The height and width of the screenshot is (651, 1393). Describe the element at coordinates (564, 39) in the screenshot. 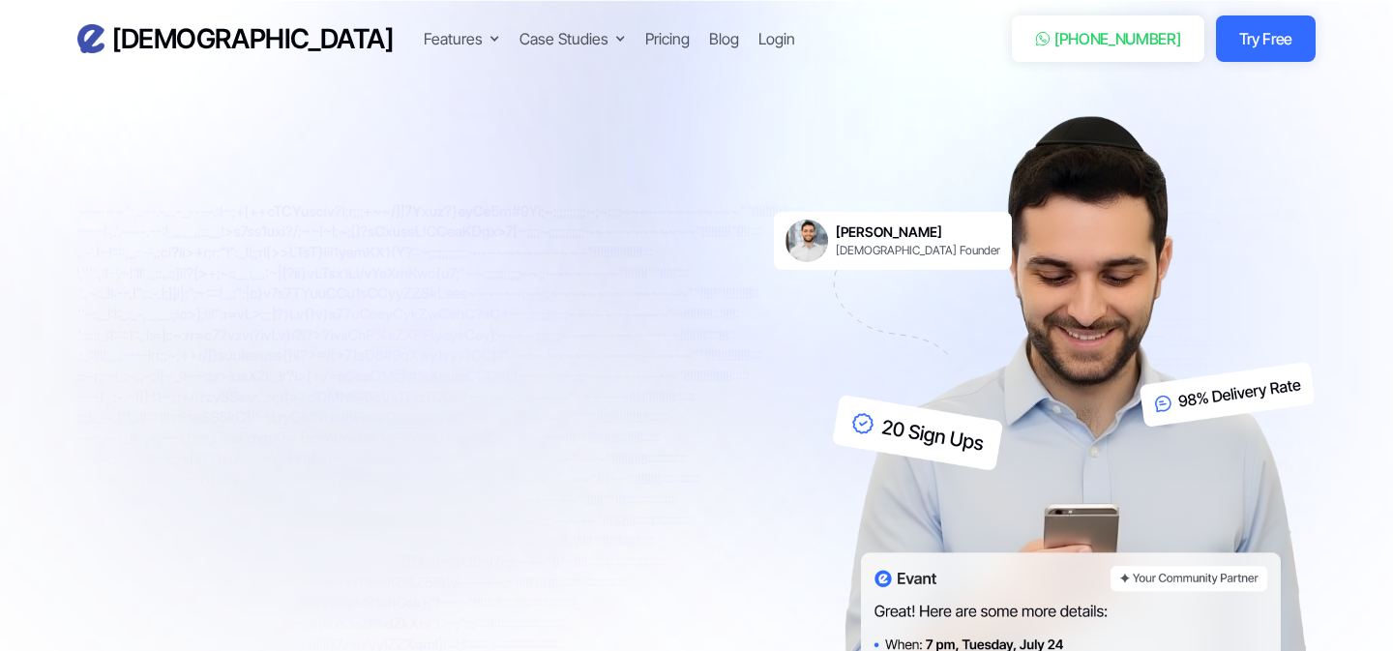

I see `div: Case Studies` at that location.